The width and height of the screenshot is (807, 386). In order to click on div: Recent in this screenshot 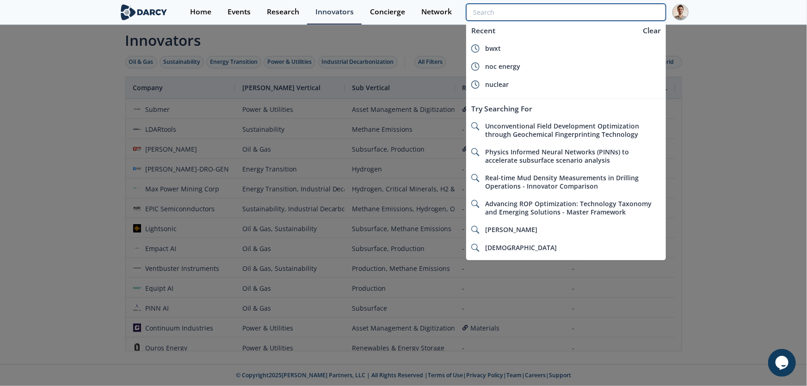, I will do `click(552, 31)`.